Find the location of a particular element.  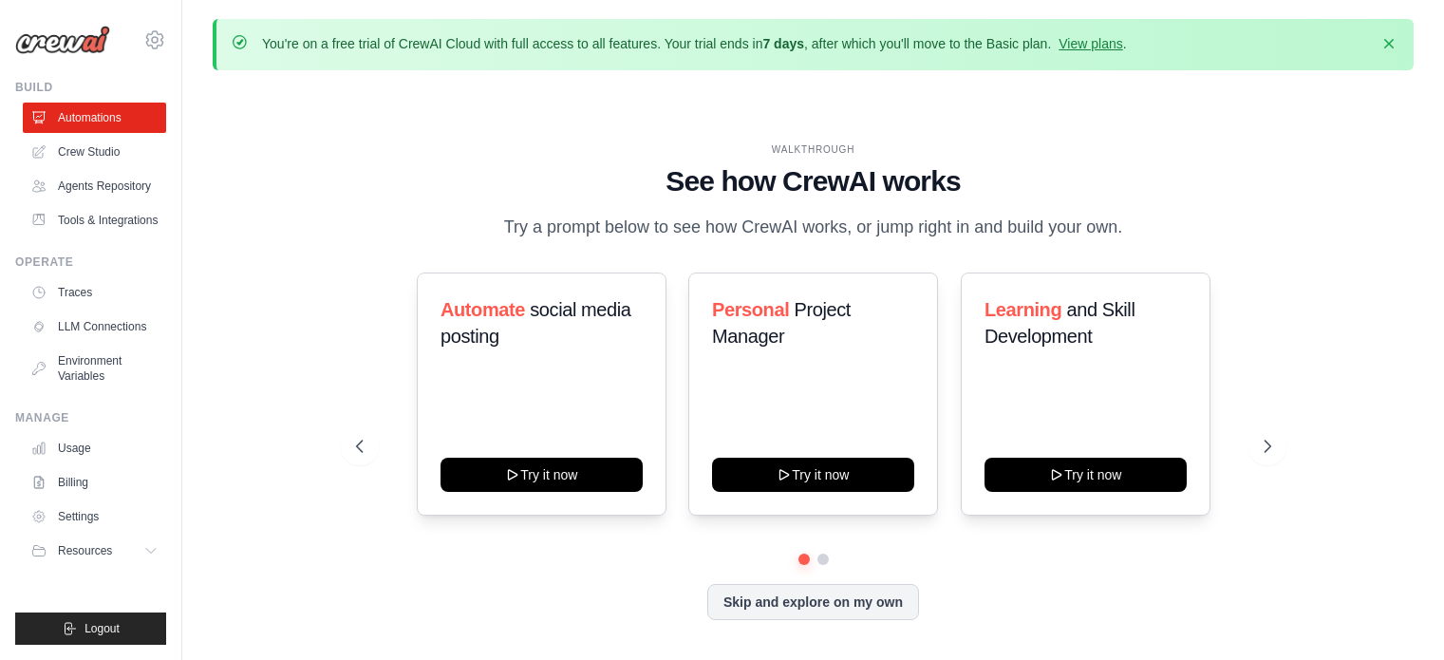

button: Resources is located at coordinates (94, 550).